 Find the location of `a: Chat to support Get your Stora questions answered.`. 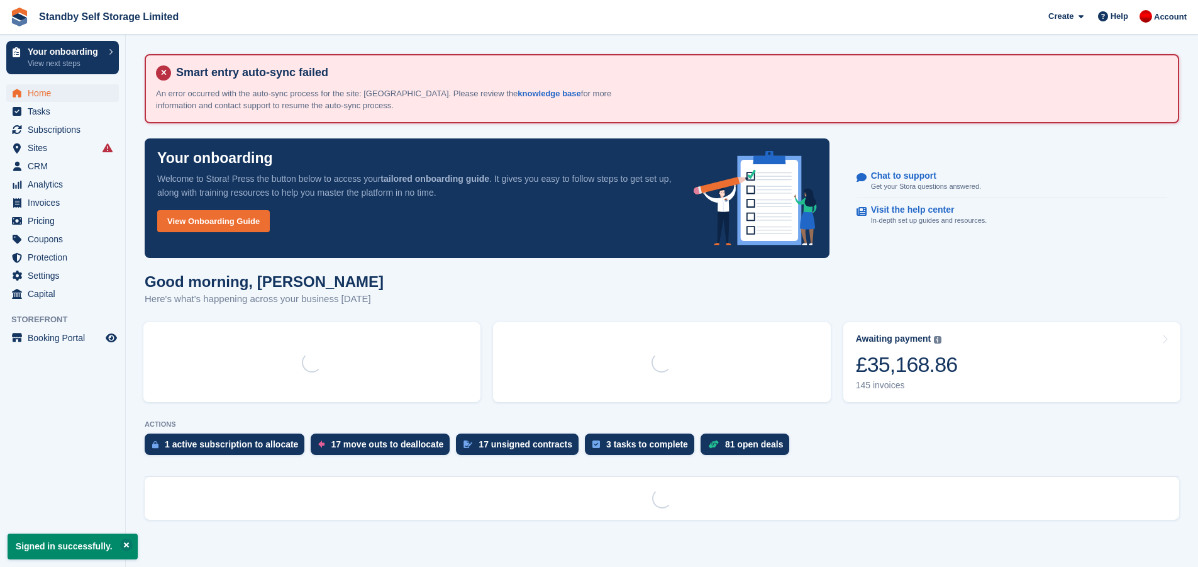

a: Chat to support Get your Stora questions answered. is located at coordinates (1012, 181).